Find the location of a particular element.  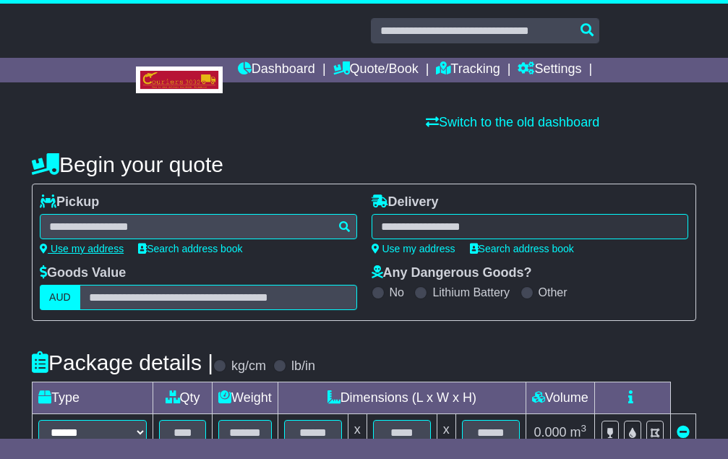

td: Qty is located at coordinates (183, 399).